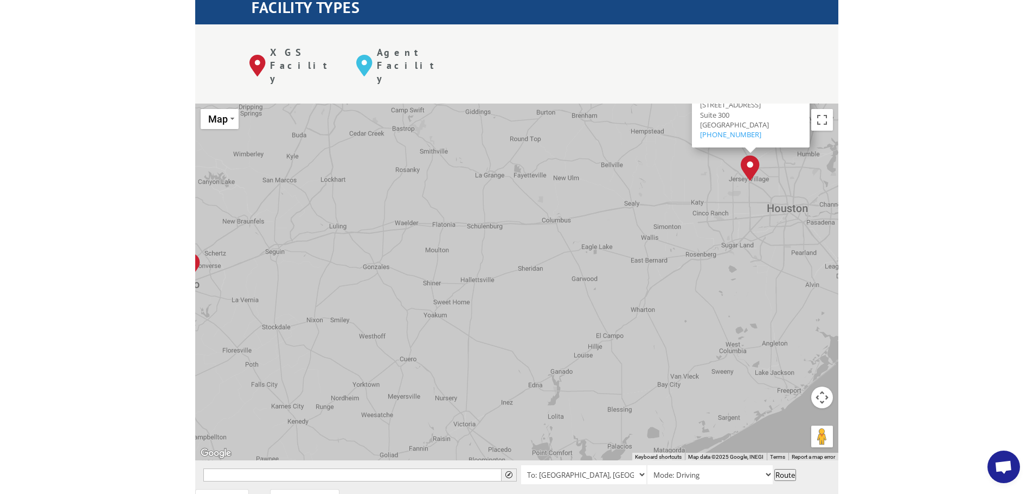  I want to click on div: Open chat, so click(1003, 467).